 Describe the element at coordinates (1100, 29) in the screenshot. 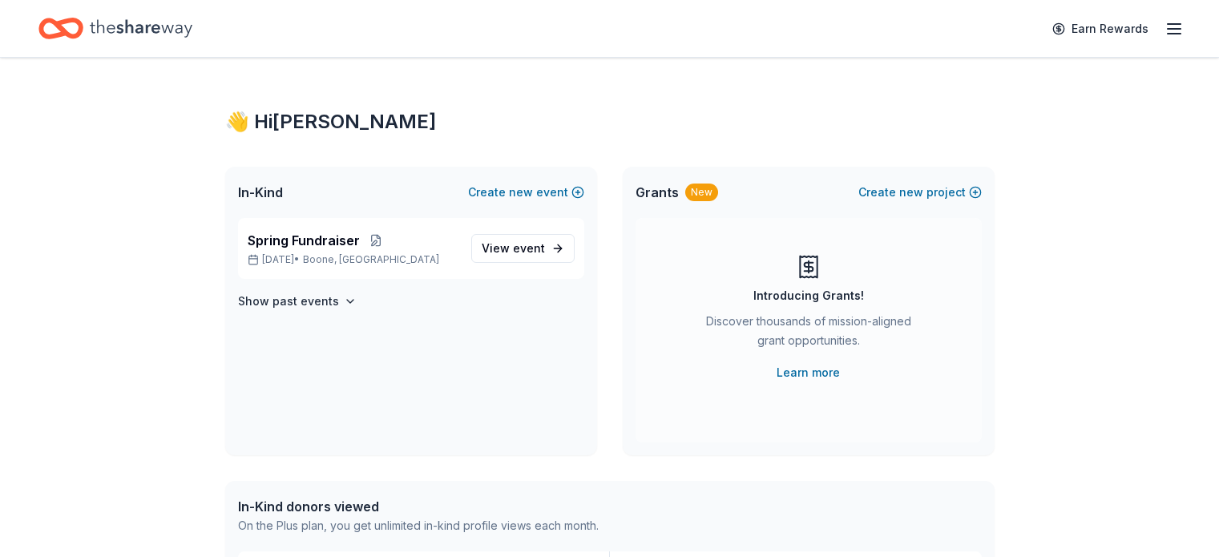

I see `a: Earn Rewards` at that location.